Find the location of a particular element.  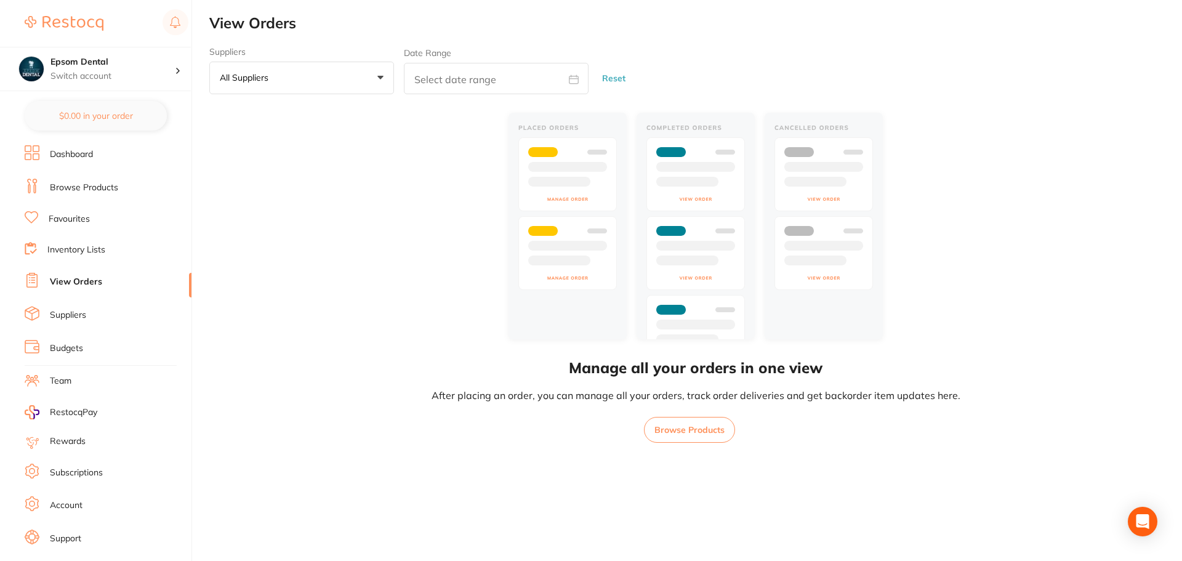

button: Reset is located at coordinates (614, 78).